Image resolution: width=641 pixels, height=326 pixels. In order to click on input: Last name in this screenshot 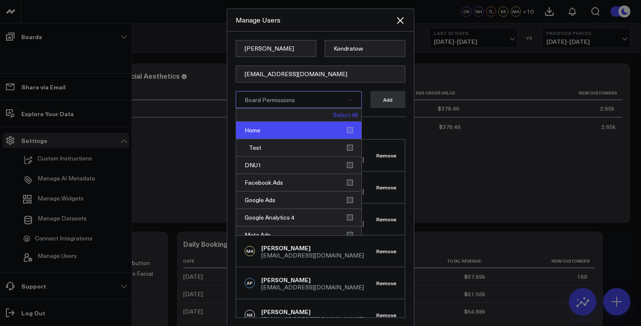, I will do `click(365, 49)`.